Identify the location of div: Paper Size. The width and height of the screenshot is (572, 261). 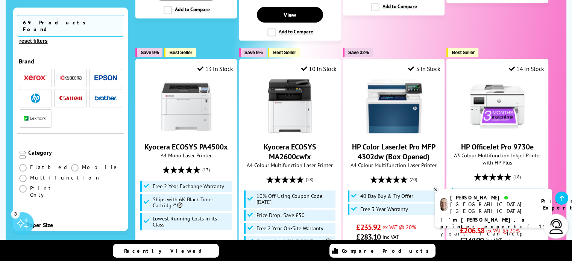
(74, 225).